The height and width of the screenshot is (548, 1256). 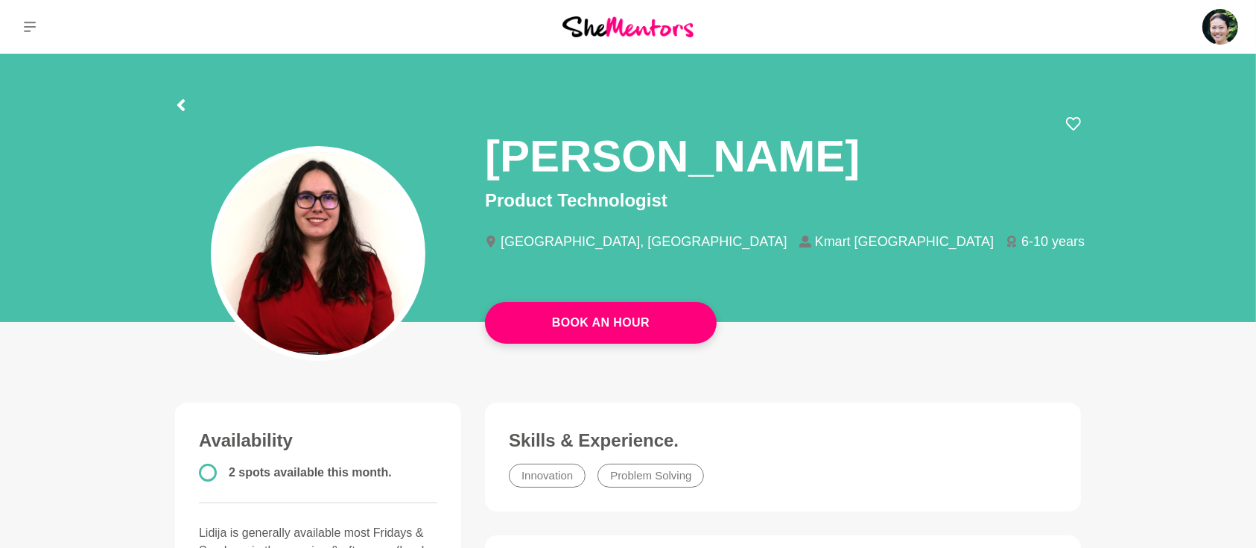 What do you see at coordinates (601, 323) in the screenshot?
I see `a: Book An Hour` at bounding box center [601, 323].